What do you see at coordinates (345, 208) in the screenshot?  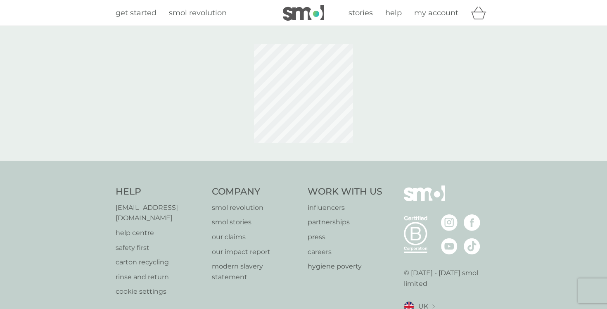 I see `a: influencers` at bounding box center [345, 208].